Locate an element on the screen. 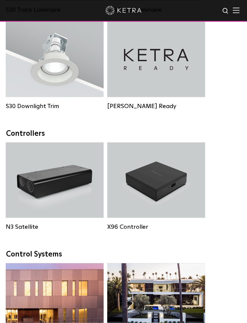 Image resolution: width=247 pixels, height=323 pixels. img: search icon is located at coordinates (225, 11).